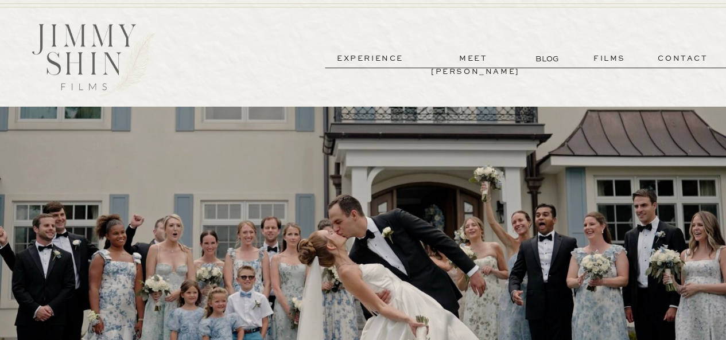  What do you see at coordinates (683, 59) in the screenshot?
I see `a: contact` at bounding box center [683, 59].